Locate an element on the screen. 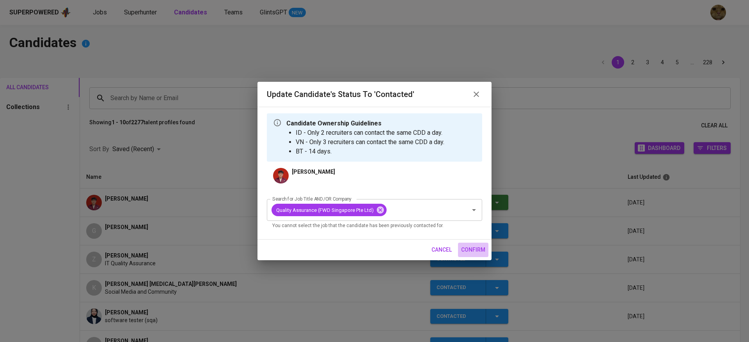  li: ID - Only 2 recruiters can contact the same CDD a day. is located at coordinates (370, 133).